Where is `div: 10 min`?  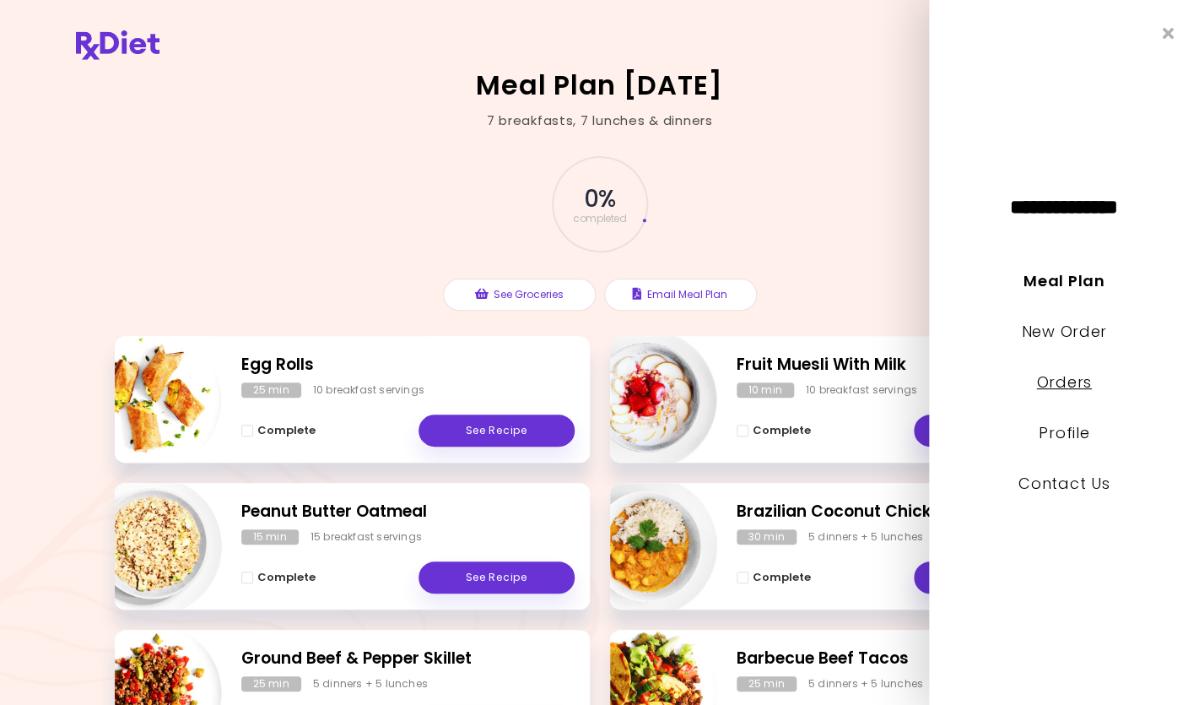
div: 10 min is located at coordinates (765, 390).